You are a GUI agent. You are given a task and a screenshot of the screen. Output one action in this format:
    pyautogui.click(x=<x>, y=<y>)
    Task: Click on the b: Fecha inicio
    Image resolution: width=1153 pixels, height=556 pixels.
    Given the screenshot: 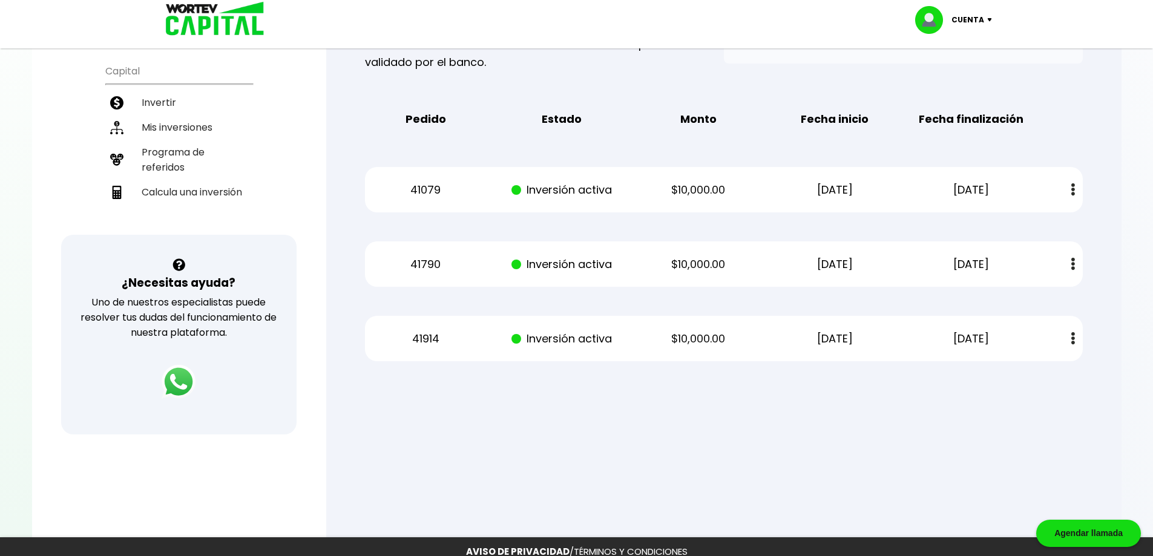 What is the action you would take?
    pyautogui.click(x=835, y=119)
    